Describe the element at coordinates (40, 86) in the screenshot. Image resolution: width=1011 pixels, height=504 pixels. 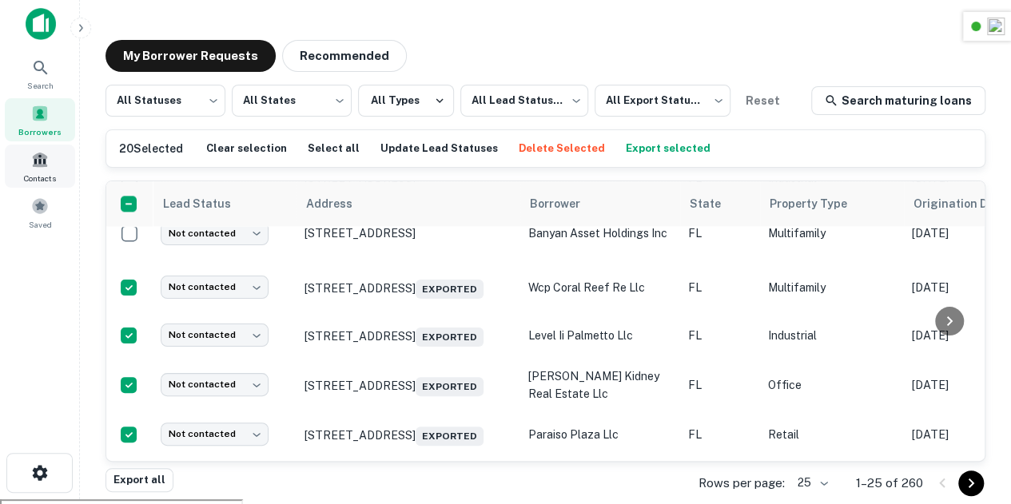
I see `span: Search` at that location.